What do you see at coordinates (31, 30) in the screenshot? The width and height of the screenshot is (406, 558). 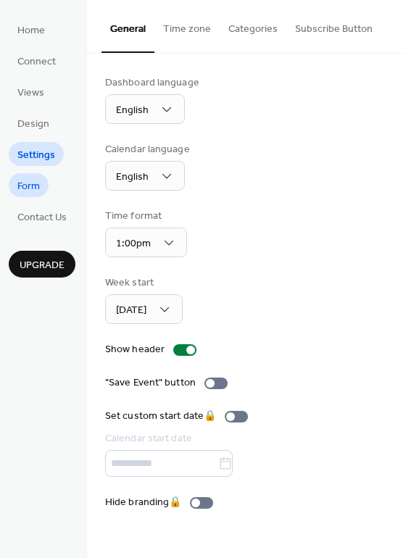 I see `span: Home` at bounding box center [31, 30].